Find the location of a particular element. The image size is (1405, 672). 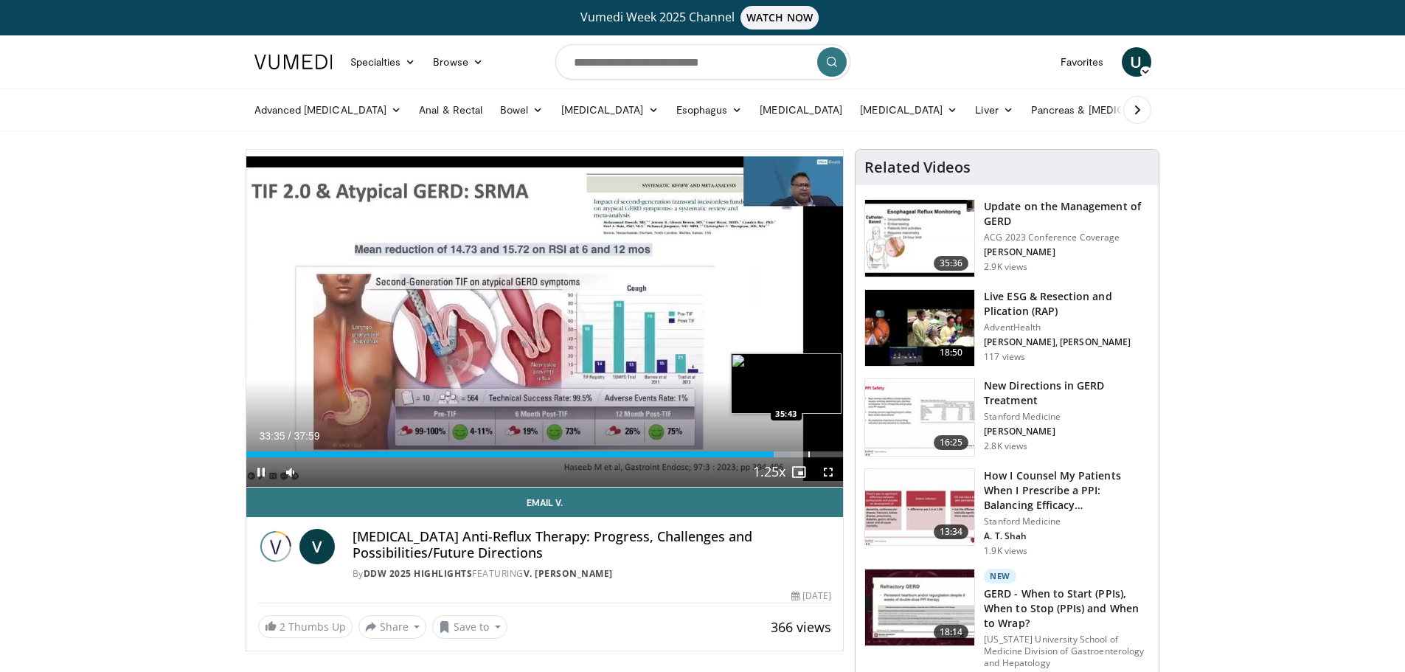

a: Esophagus is located at coordinates (710, 110).